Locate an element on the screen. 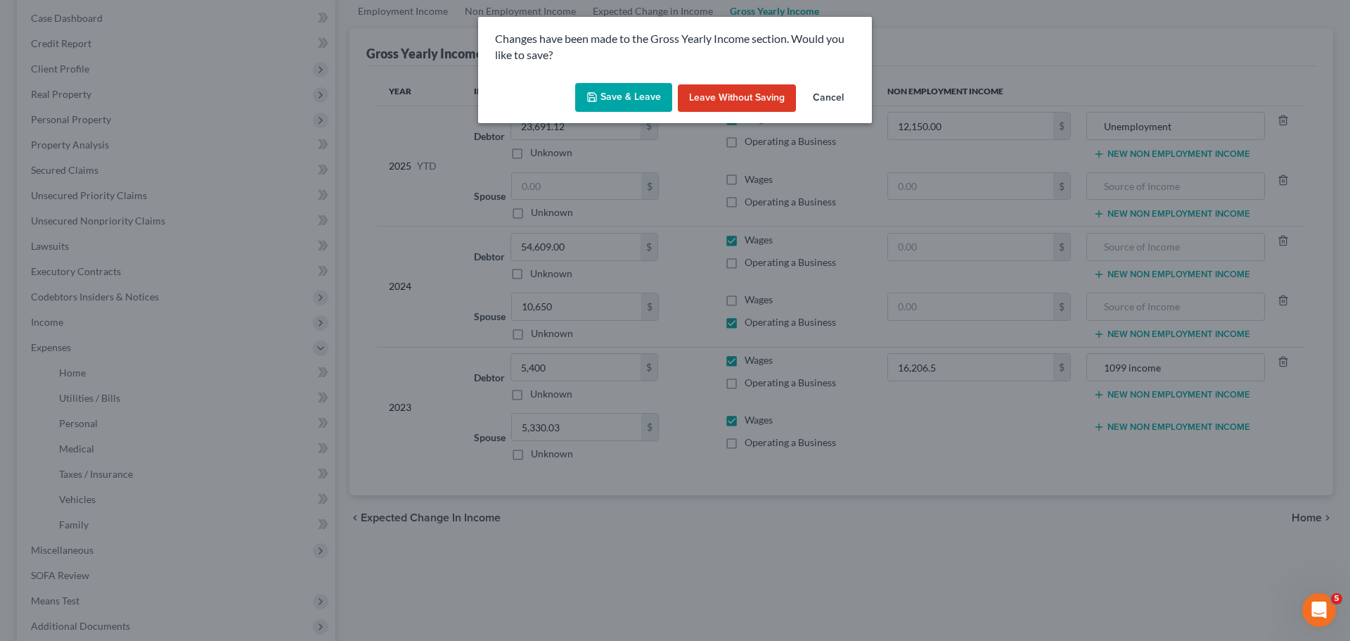  button: Save & Leave is located at coordinates (624, 98).